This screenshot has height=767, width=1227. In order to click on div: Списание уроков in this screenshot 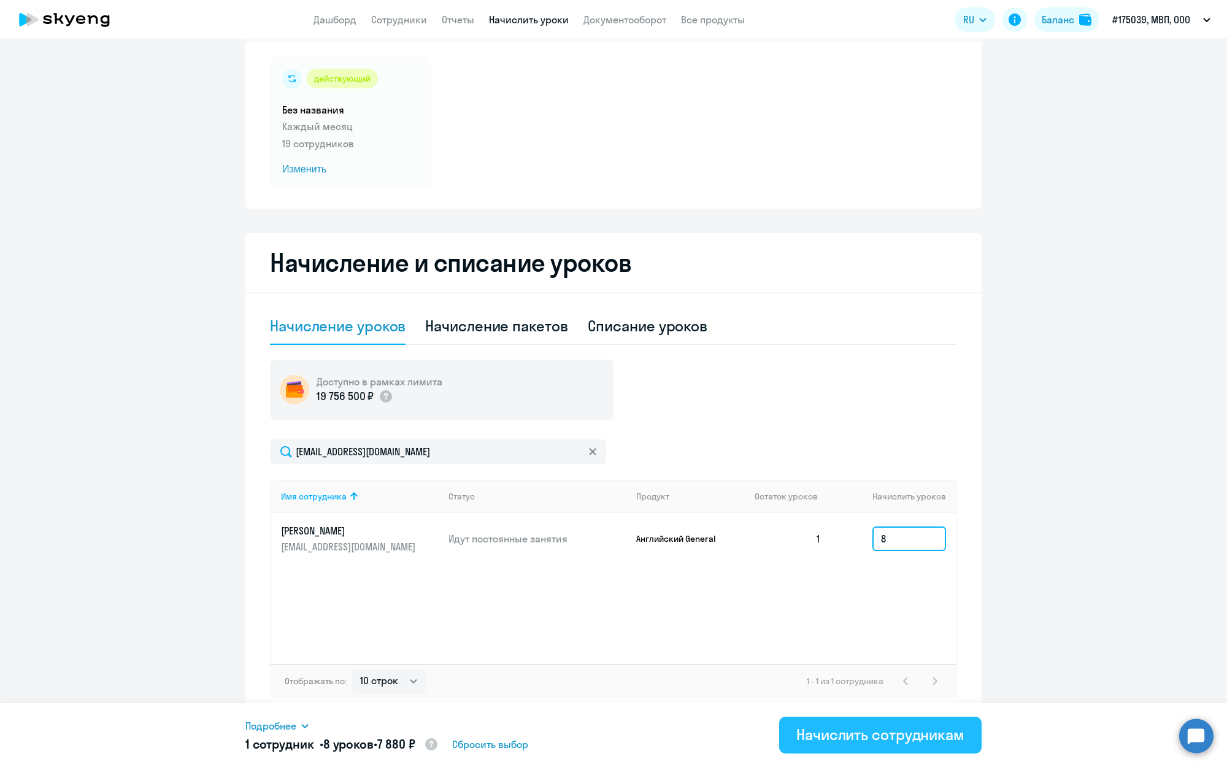, I will do `click(648, 326)`.